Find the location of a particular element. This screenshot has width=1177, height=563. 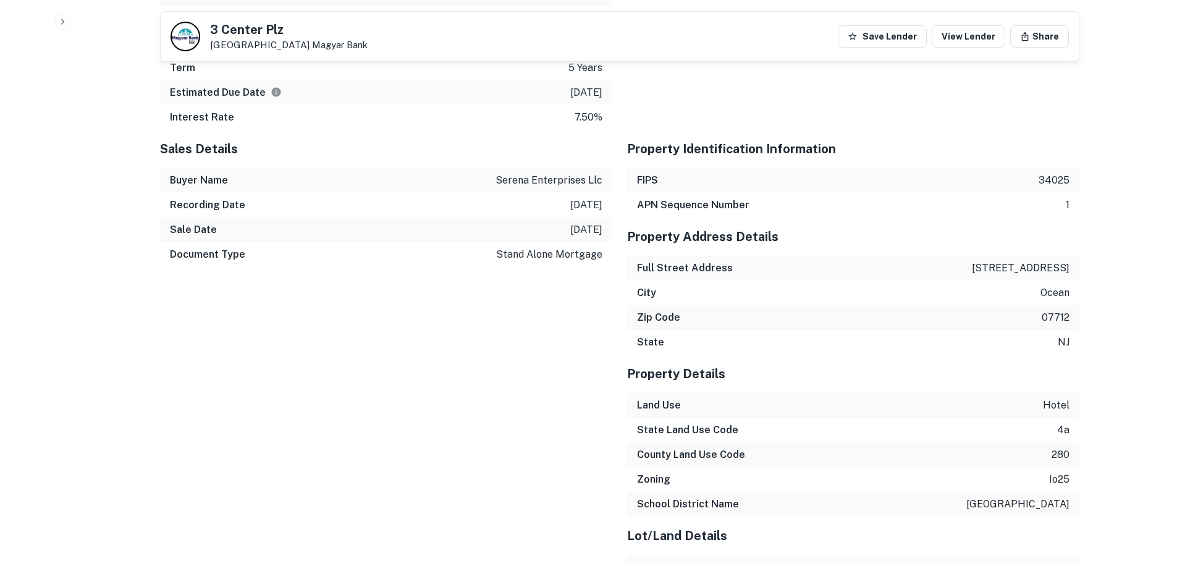

h6: Full Street Address is located at coordinates (685, 268).